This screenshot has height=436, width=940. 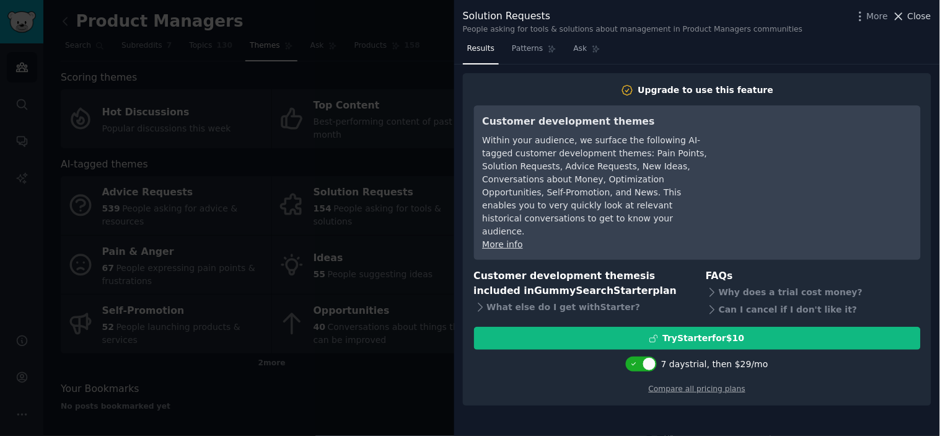 What do you see at coordinates (911, 16) in the screenshot?
I see `button: Close` at bounding box center [911, 16].